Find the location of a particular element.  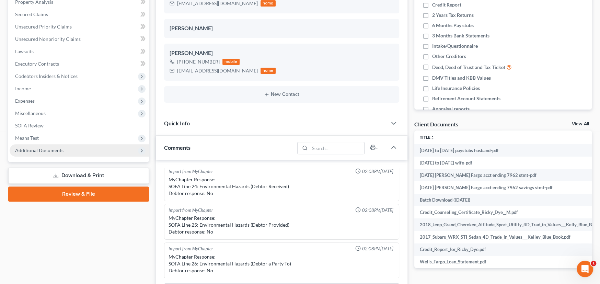

span: Expenses is located at coordinates (25, 101).